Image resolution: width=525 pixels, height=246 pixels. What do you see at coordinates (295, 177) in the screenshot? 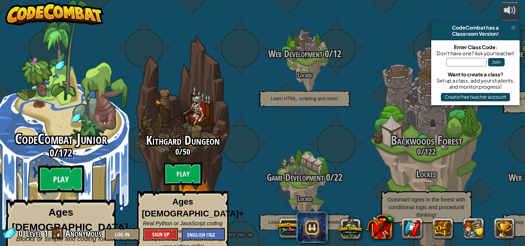
I see `span: Game Development` at bounding box center [295, 177].